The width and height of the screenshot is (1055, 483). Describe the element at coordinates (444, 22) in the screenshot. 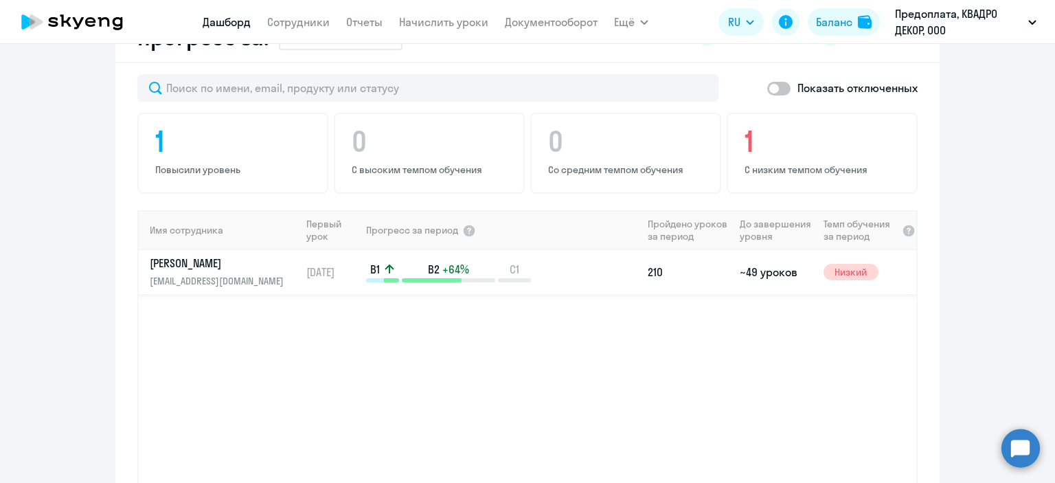

I see `a: Начислить уроки` at that location.